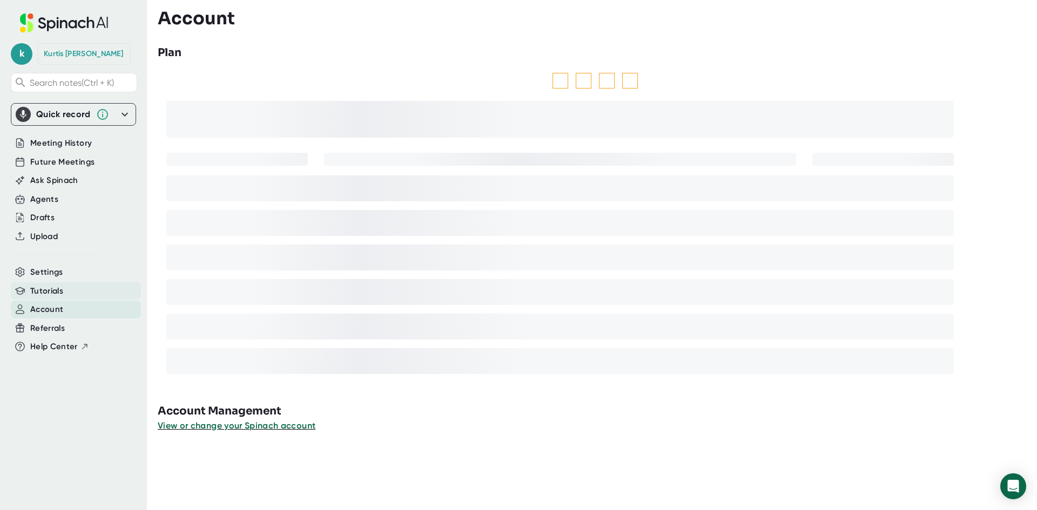 The image size is (1037, 510). Describe the element at coordinates (42, 218) in the screenshot. I see `div: Drafts` at that location.